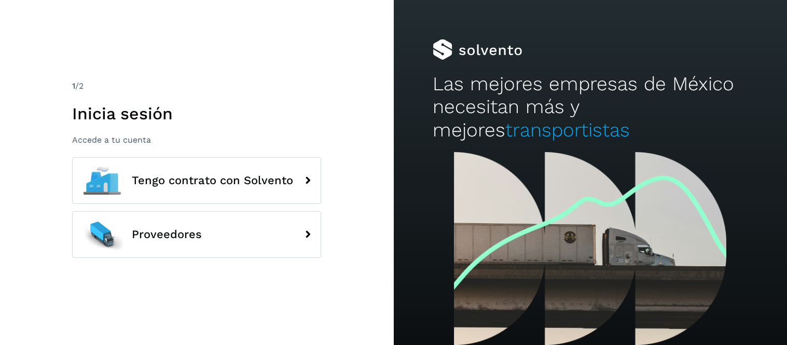  Describe the element at coordinates (197, 86) in the screenshot. I see `div: /2` at that location.